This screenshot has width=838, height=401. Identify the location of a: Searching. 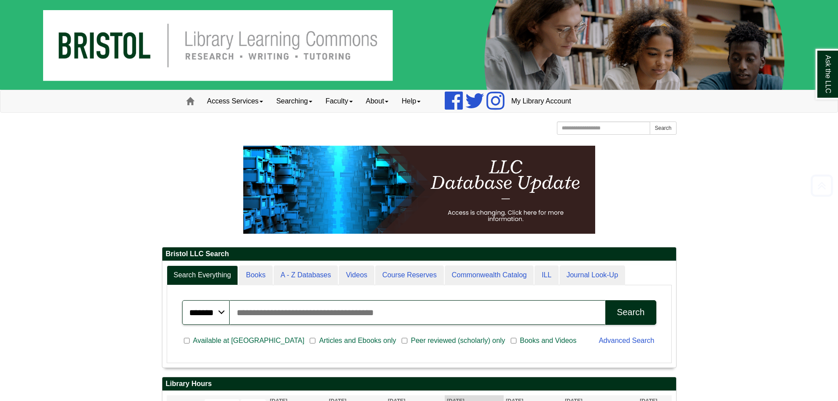
(294, 101).